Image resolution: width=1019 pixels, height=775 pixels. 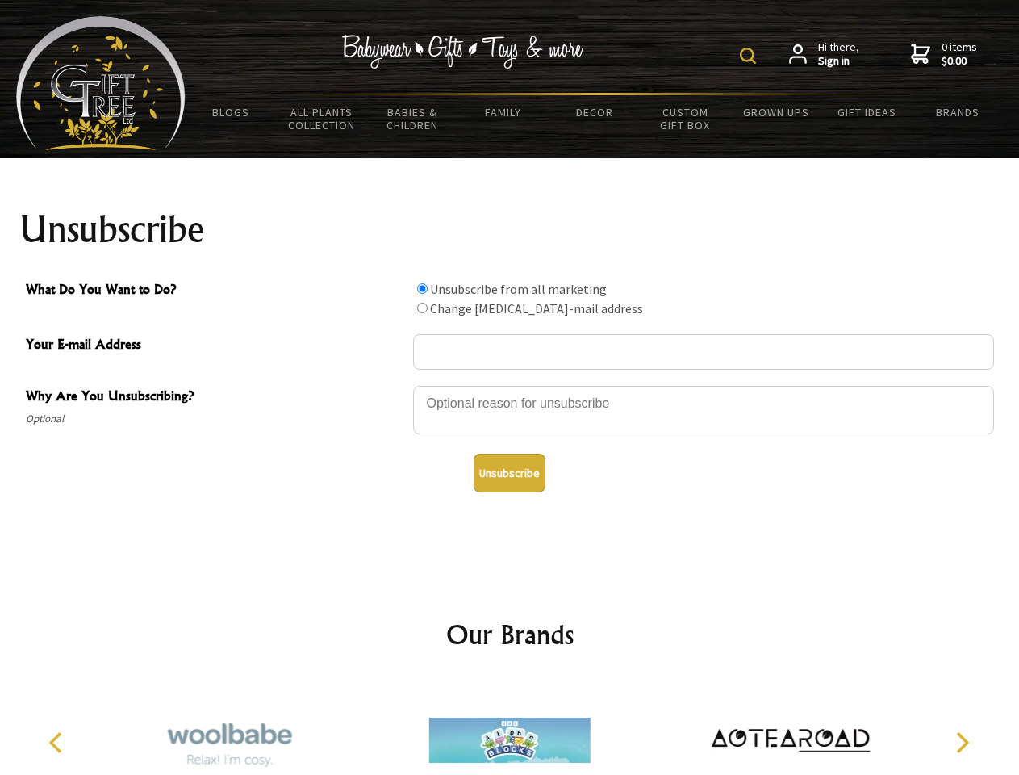 What do you see at coordinates (704, 410) in the screenshot?
I see `textarea: Why Are You Unsubscribing?` at bounding box center [704, 410].